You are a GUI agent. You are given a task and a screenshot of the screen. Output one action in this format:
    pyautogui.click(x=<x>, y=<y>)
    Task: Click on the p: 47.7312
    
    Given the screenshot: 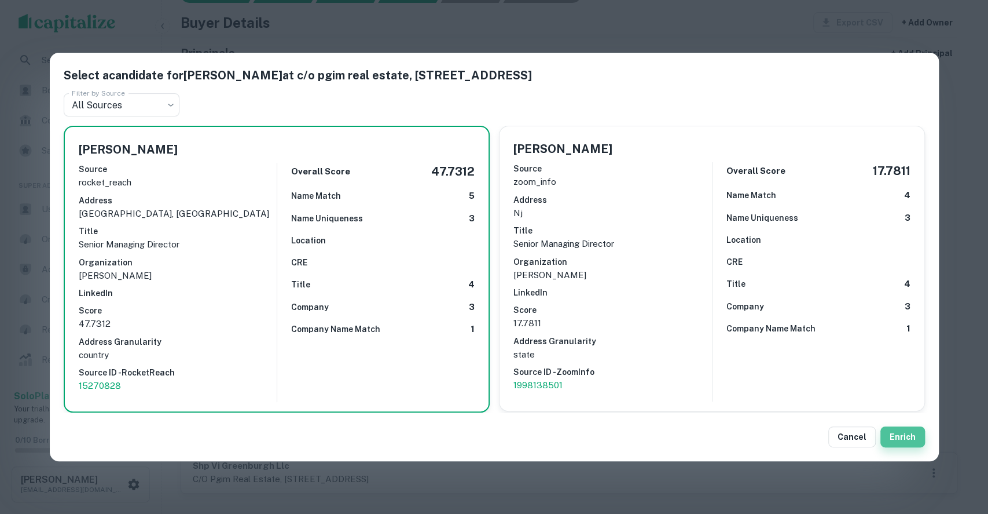 What is the action you would take?
    pyautogui.click(x=178, y=324)
    